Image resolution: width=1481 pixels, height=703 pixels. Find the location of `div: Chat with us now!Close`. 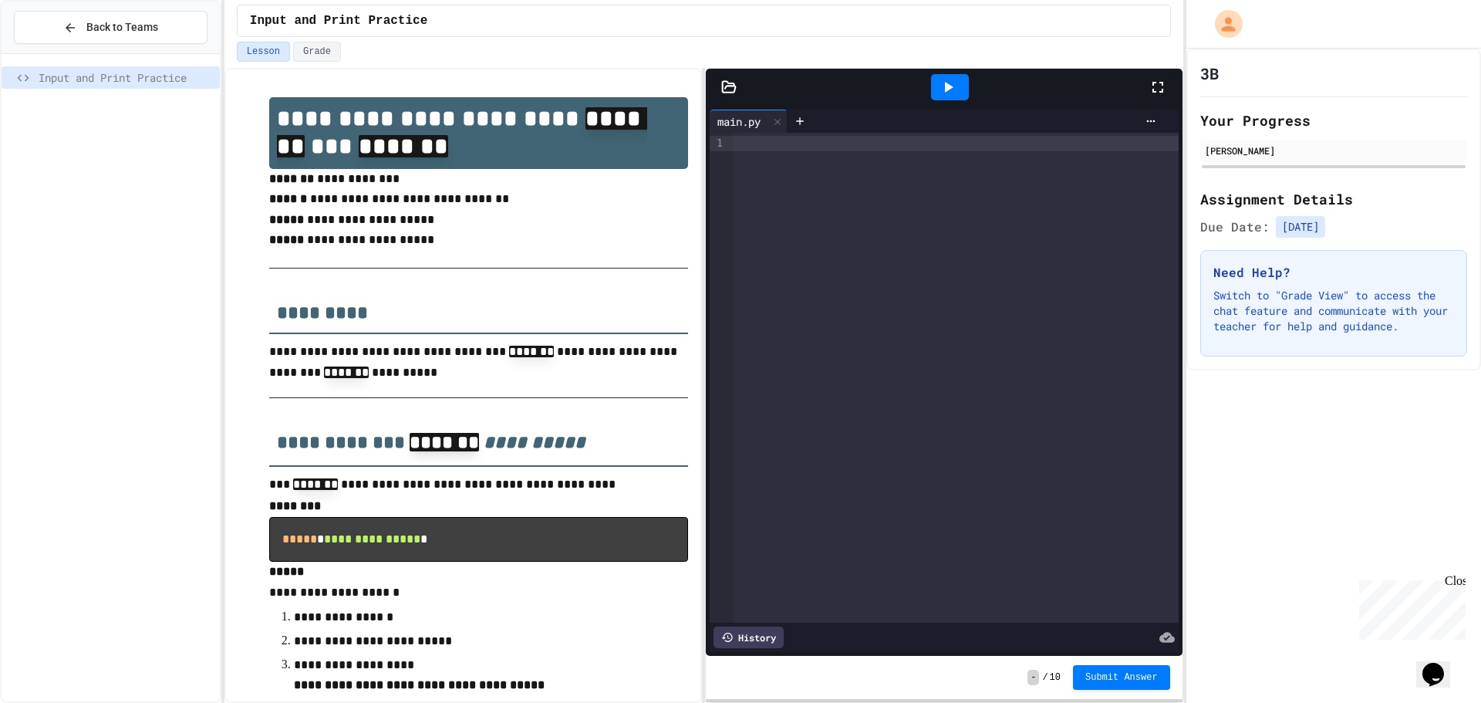

div: Chat with us now!Close is located at coordinates (56, 52).